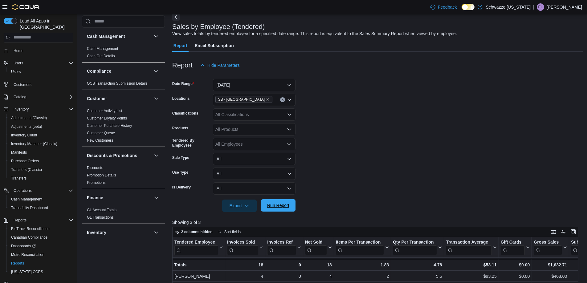  Describe the element at coordinates (123, 54) in the screenshot. I see `div: Cash Management` at that location.